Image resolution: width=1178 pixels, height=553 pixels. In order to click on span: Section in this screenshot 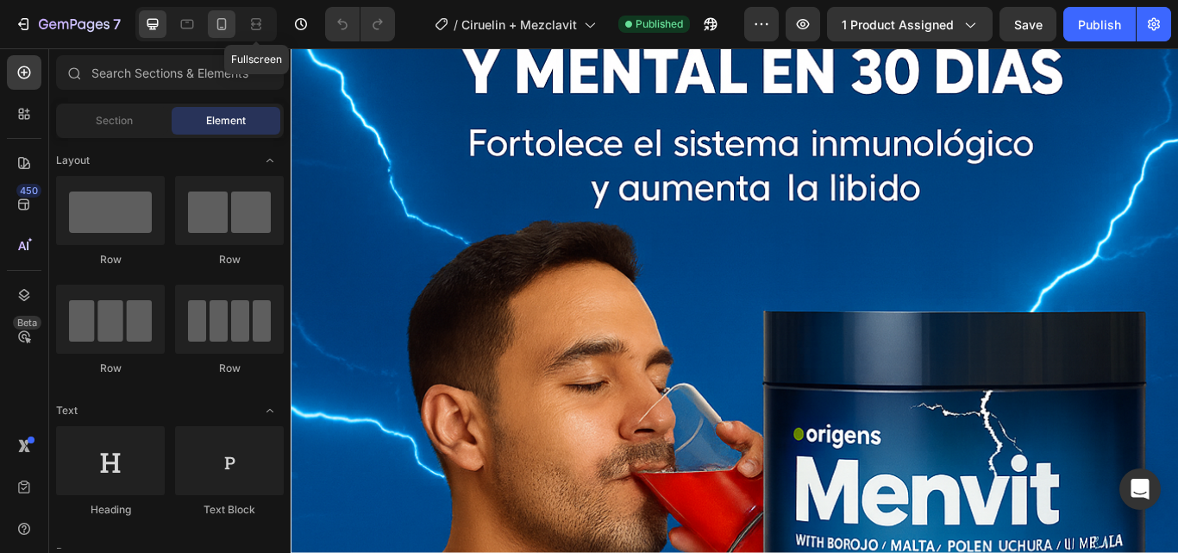, I will do `click(114, 121)`.